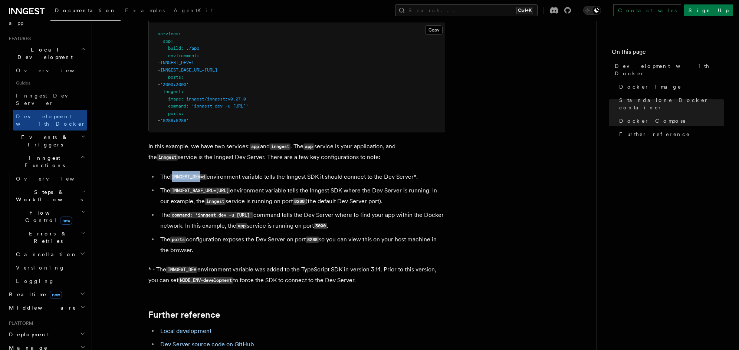  I want to click on li: The command tells the Dev Server where to find your app within the Docker network. In this exampl..., so click(302, 221).